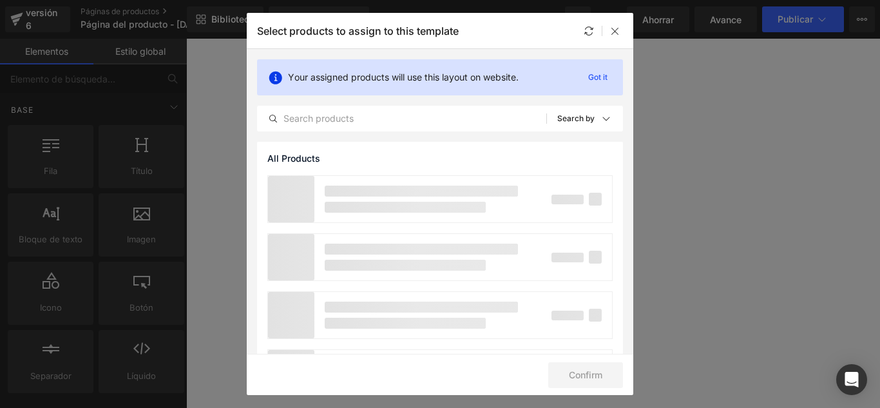 Image resolution: width=880 pixels, height=408 pixels. Describe the element at coordinates (294, 159) in the screenshot. I see `span: All Products` at that location.